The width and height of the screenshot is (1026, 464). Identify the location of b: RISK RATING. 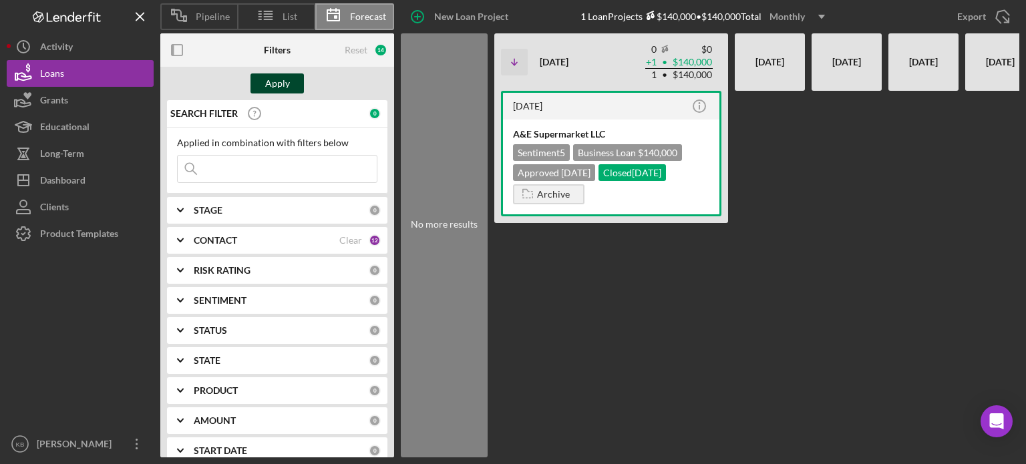
(222, 271).